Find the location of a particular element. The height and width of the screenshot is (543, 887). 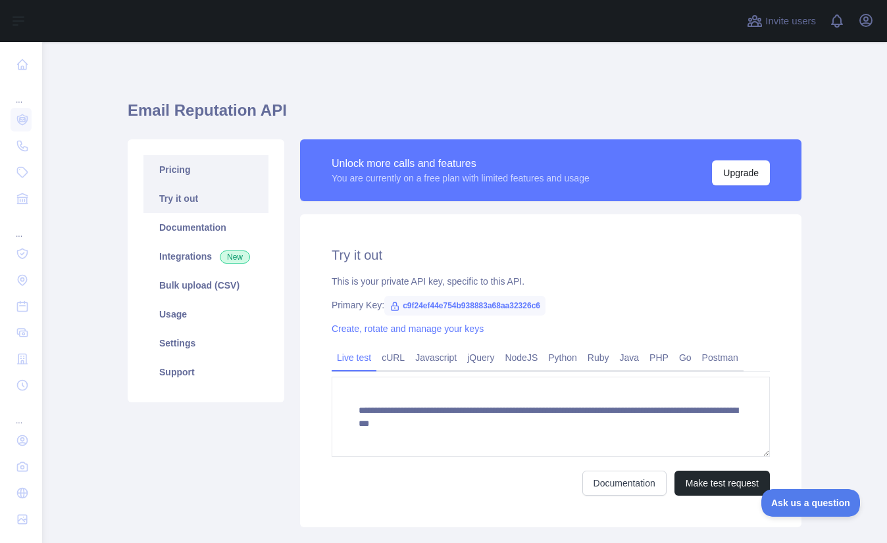

span: New is located at coordinates (235, 257).